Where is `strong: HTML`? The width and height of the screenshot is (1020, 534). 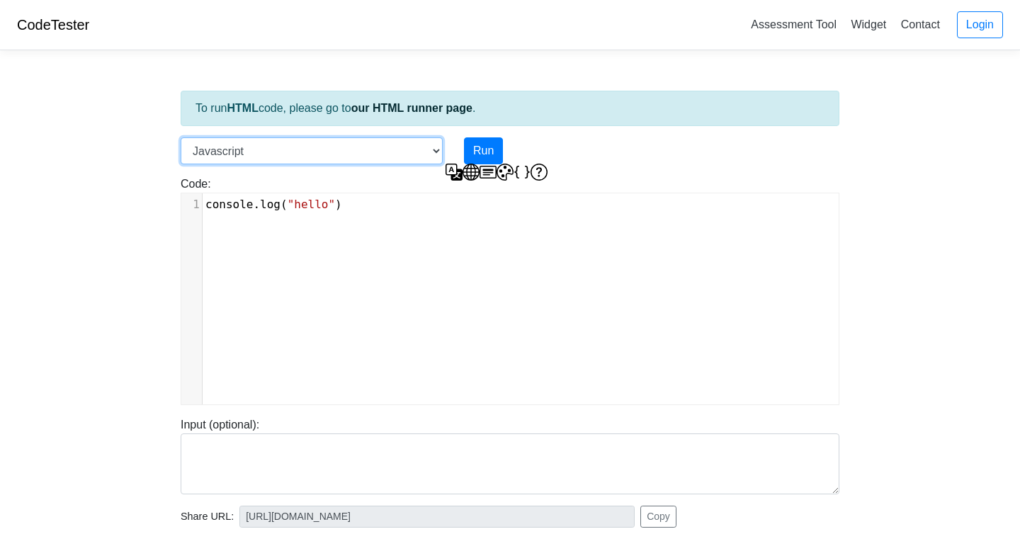 strong: HTML is located at coordinates (242, 108).